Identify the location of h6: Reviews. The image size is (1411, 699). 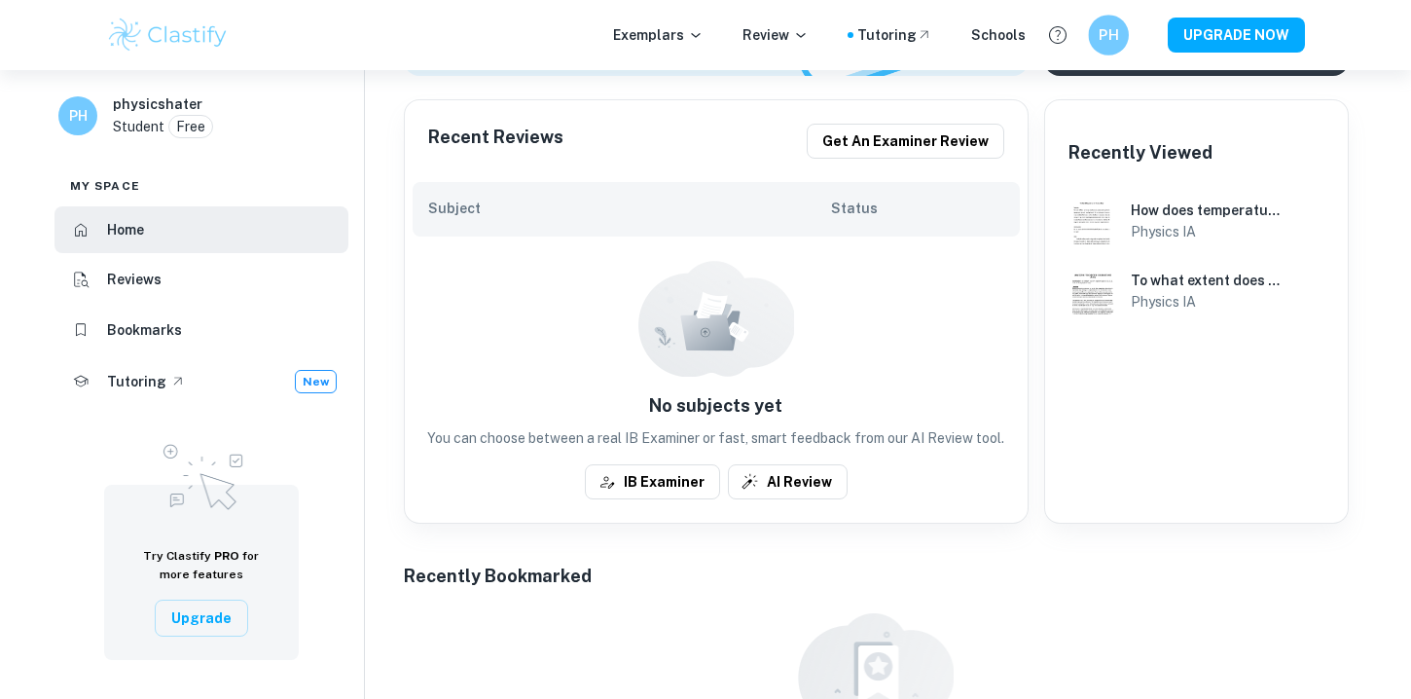
(134, 279).